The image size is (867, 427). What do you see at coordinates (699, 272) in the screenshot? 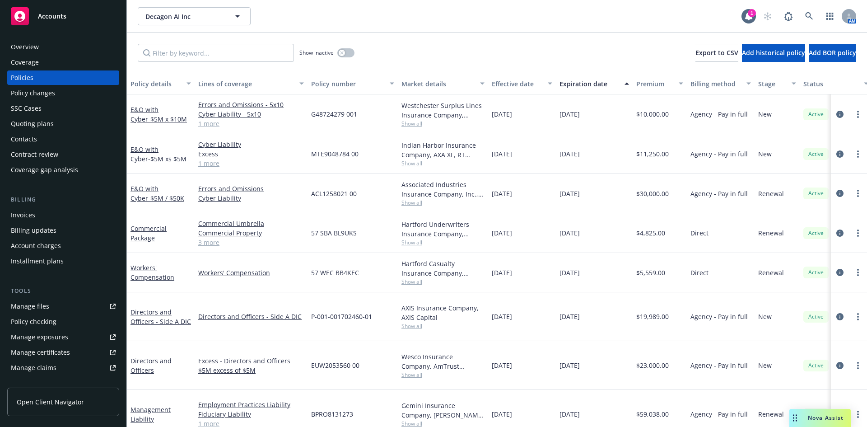
I see `span: Direct` at bounding box center [699, 272].